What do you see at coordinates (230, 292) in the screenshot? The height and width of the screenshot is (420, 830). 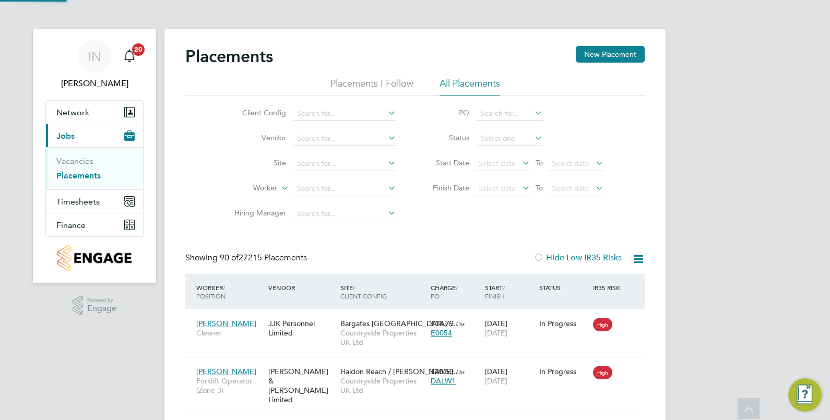 I see `div: Worker` at bounding box center [230, 292].